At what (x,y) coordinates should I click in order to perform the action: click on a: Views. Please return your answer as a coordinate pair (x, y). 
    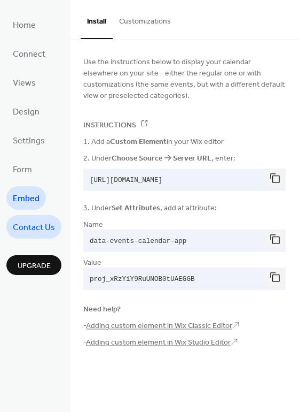
    Looking at the image, I should click on (24, 82).